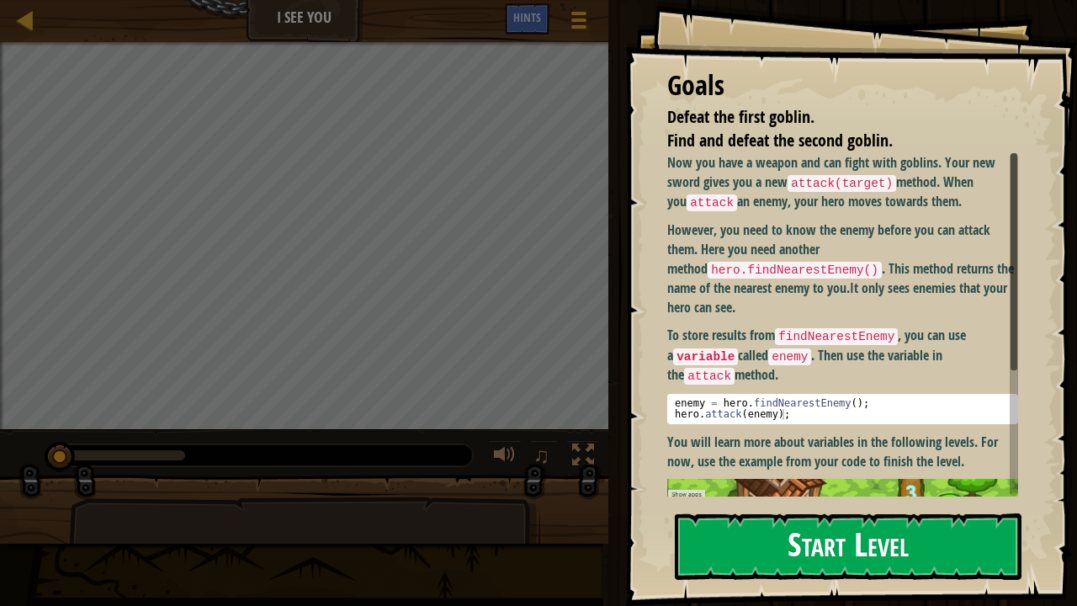 The image size is (1077, 606). I want to click on strong: It only sees enemies that your hero can see., so click(837, 297).